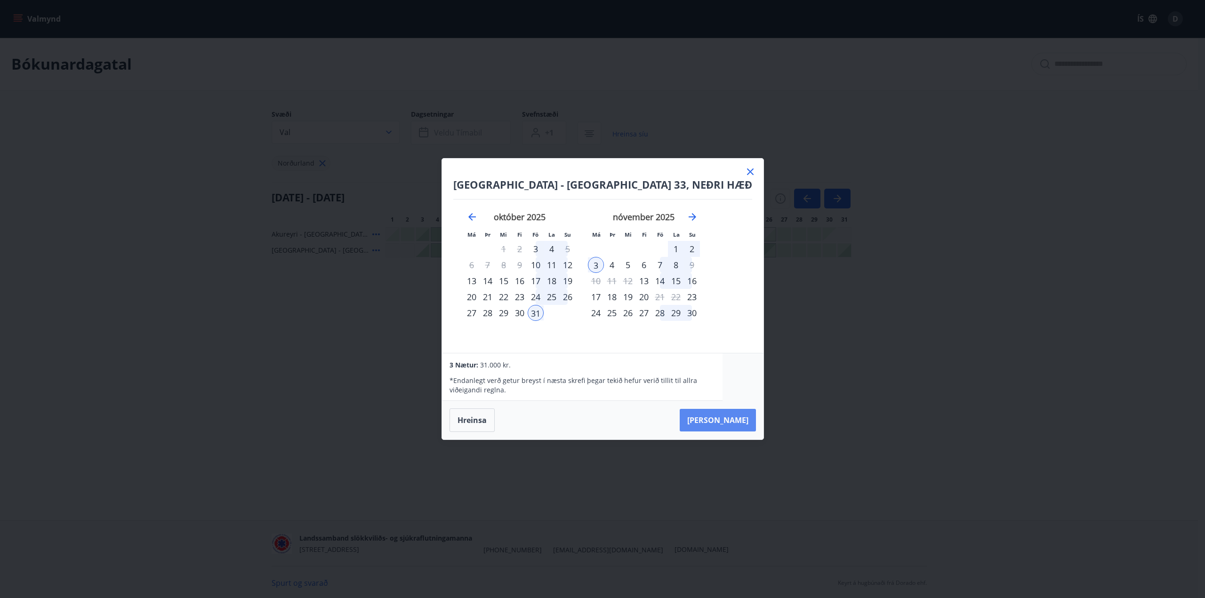  What do you see at coordinates (660, 281) in the screenshot?
I see `td: Choose föstudagur, 14. nóvember 2025 as your check-in date. It’s available.` at bounding box center [660, 281].